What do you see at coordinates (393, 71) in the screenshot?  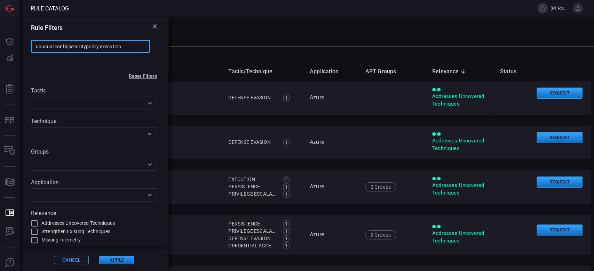 I see `th: APT Groups` at bounding box center [393, 71].